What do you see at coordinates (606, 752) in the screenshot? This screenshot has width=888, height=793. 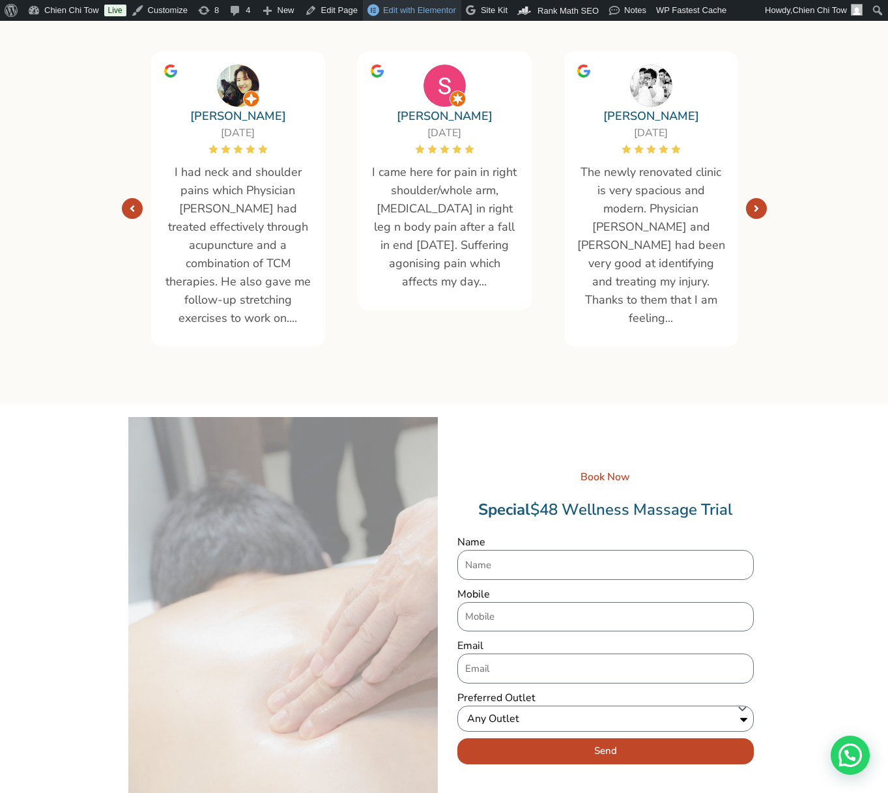 I see `button: Send` at bounding box center [606, 752].